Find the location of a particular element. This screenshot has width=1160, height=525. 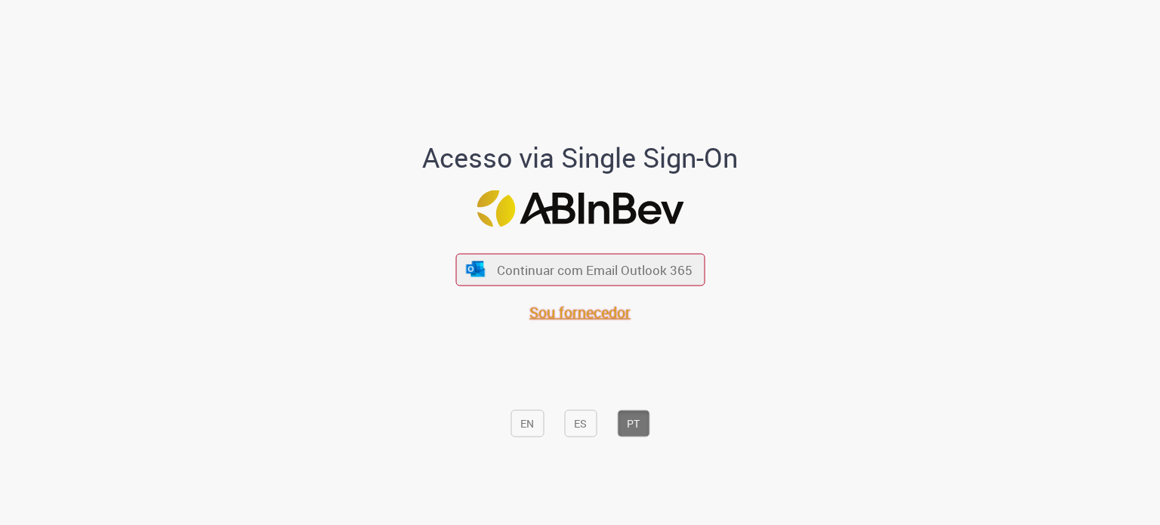

button: PT is located at coordinates (633, 423).